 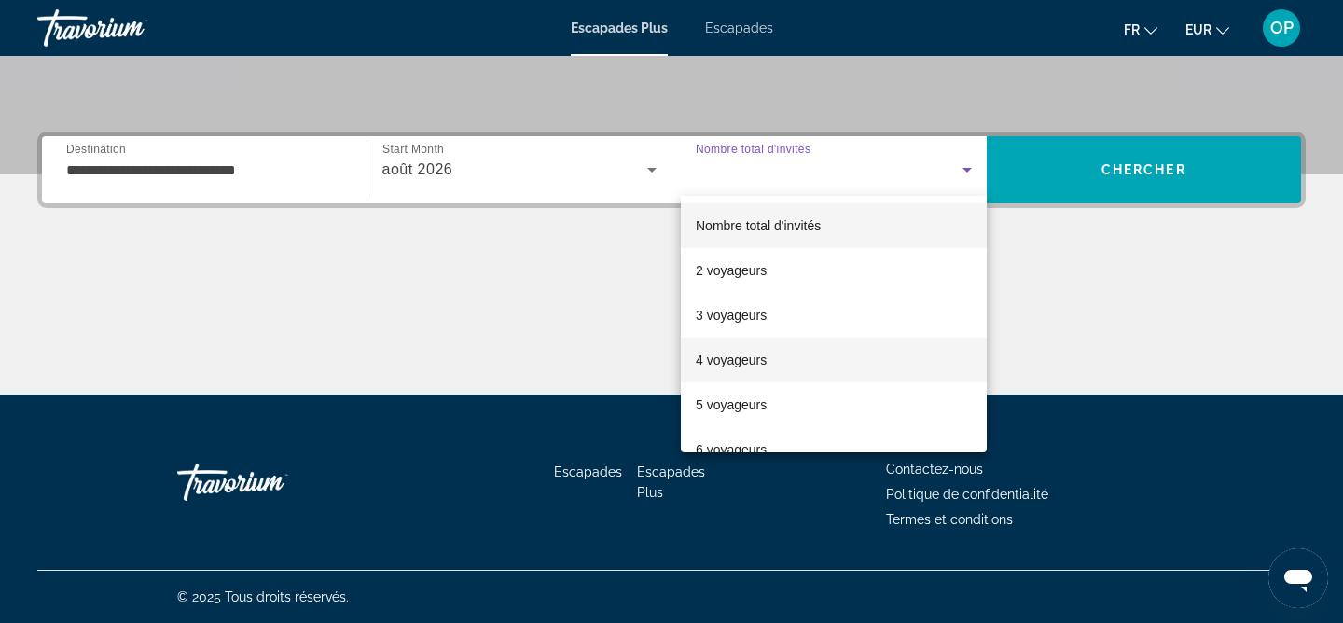 I want to click on font: 3 voyageurs, so click(x=731, y=315).